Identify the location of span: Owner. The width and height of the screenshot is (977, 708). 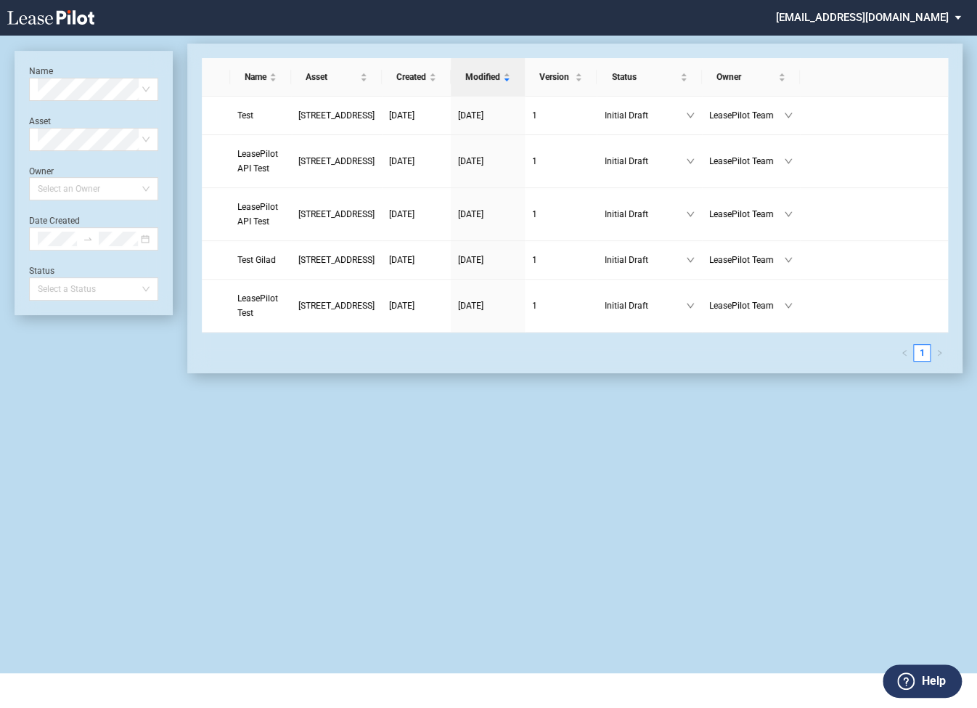
(745, 77).